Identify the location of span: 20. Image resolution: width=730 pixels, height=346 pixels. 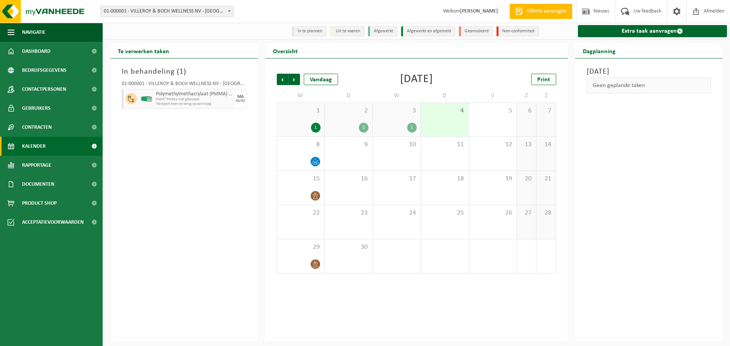
(526, 179).